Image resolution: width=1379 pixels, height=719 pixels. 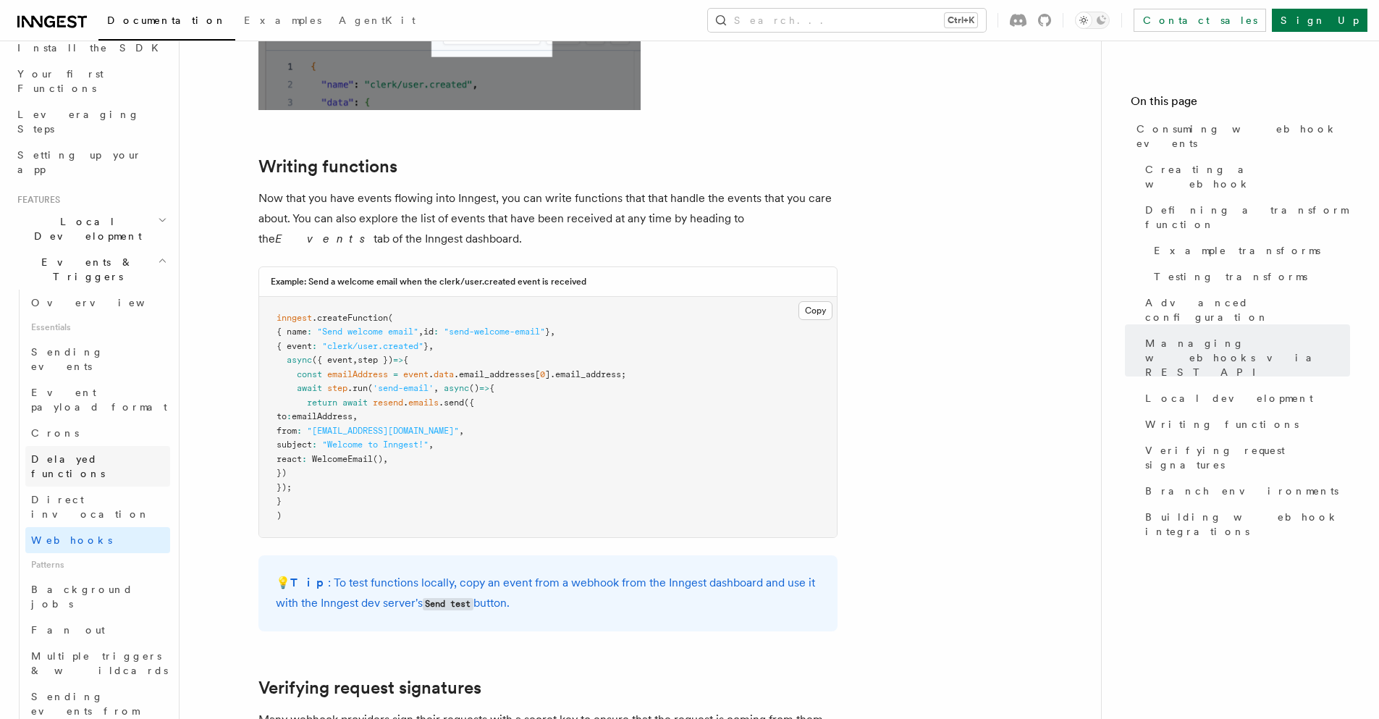 What do you see at coordinates (1222, 424) in the screenshot?
I see `span: Writing functions` at bounding box center [1222, 424].